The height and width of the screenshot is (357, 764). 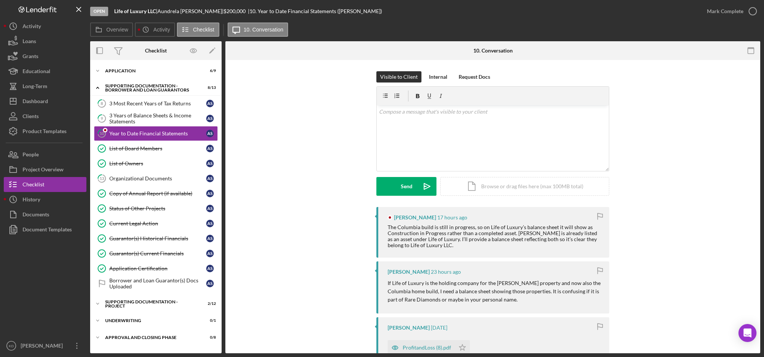 I want to click on div: Borrower and Loan Guarantor(s) Docs Uploaded, so click(x=158, y=284).